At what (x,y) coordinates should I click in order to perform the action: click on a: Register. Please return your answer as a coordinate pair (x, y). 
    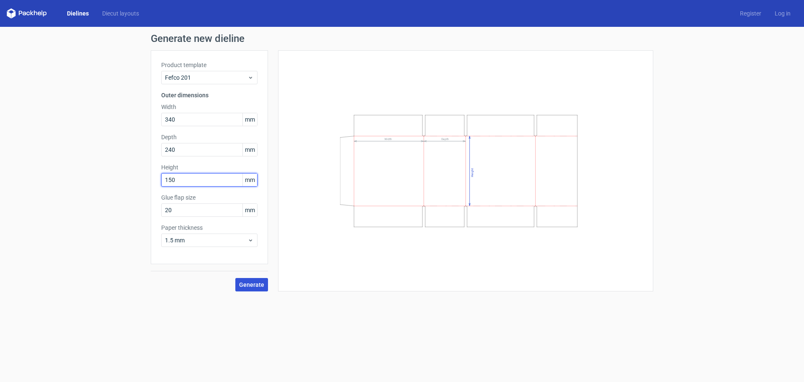
    Looking at the image, I should click on (751, 13).